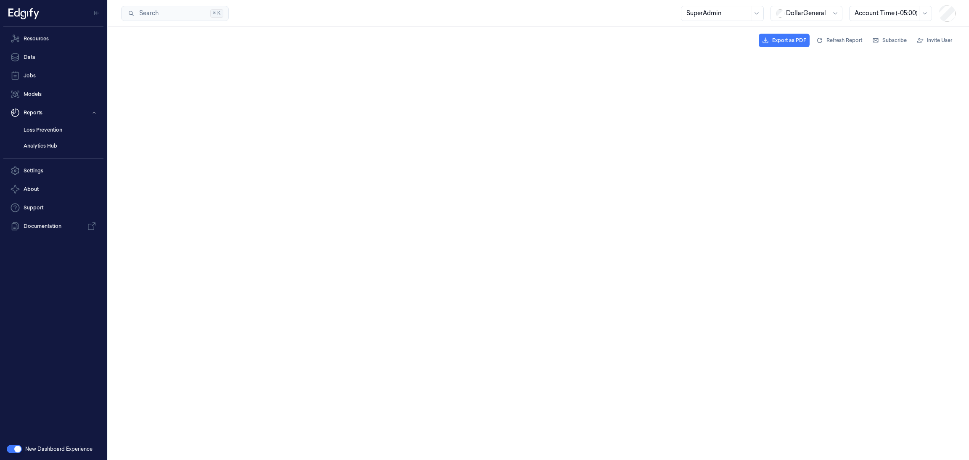 The height and width of the screenshot is (460, 969). I want to click on a: Analytics Hub, so click(60, 146).